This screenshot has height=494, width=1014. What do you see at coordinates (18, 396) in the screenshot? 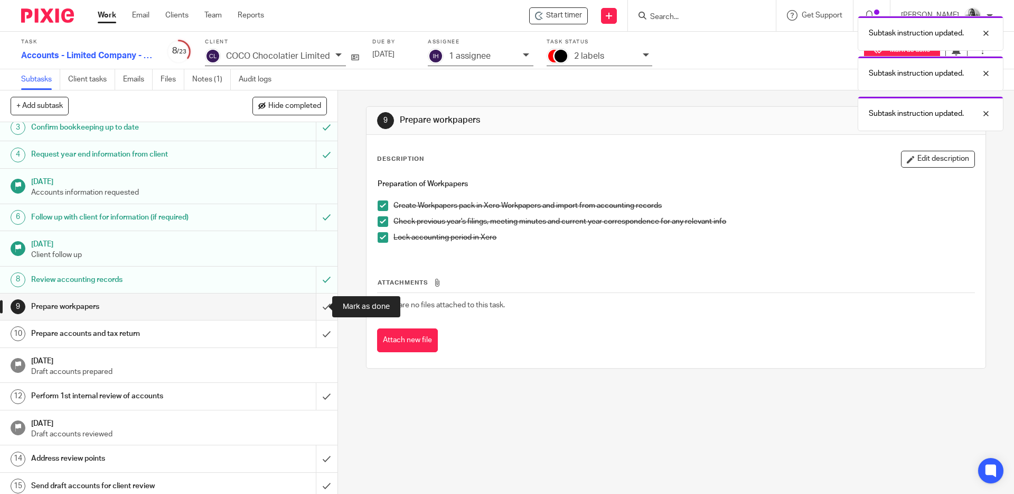
I see `div: 12` at bounding box center [18, 396].